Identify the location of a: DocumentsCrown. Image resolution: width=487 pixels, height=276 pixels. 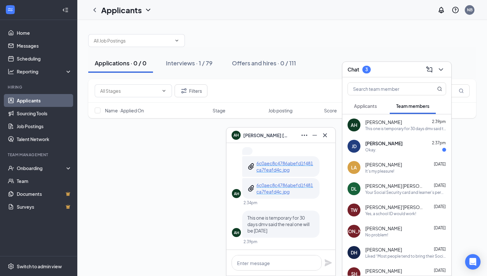
(44, 194).